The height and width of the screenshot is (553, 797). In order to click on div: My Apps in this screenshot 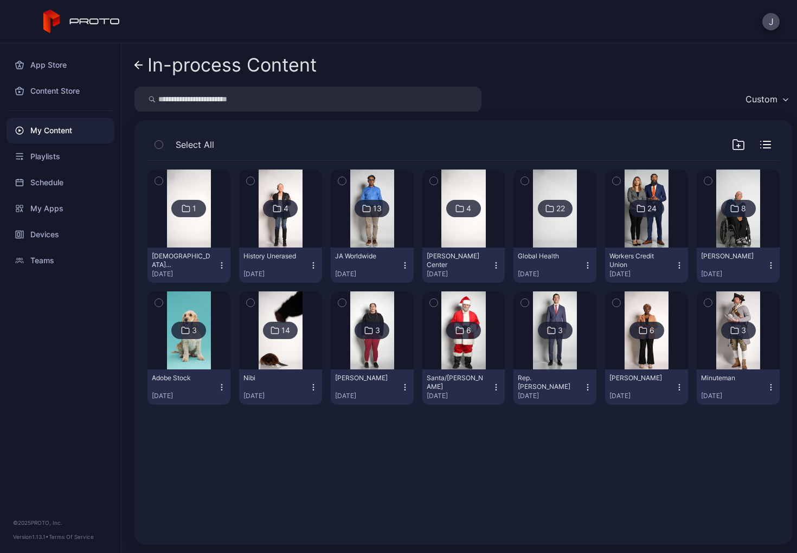, I will do `click(60, 209)`.